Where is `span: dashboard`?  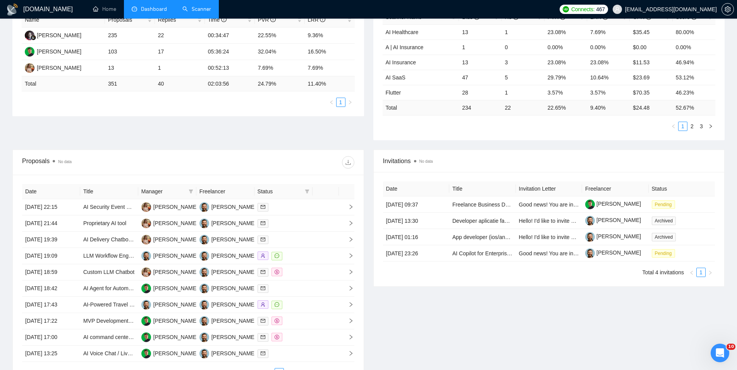 span: dashboard is located at coordinates (134, 9).